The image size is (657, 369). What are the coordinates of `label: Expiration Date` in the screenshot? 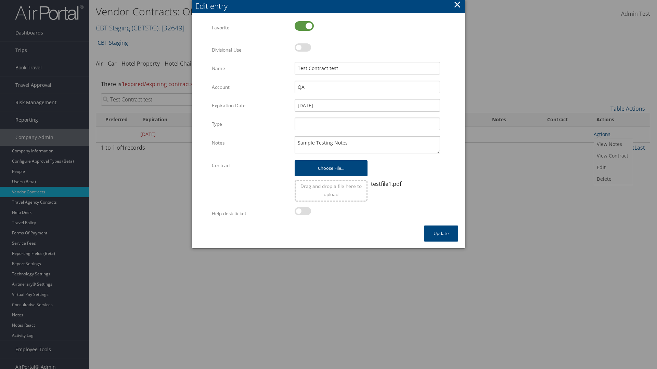 It's located at (250, 106).